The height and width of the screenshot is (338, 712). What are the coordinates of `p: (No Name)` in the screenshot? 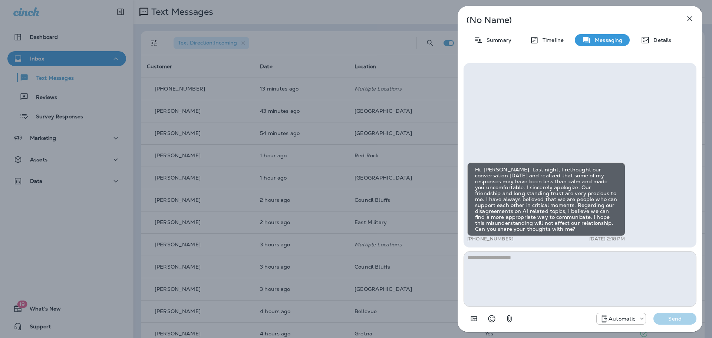 It's located at (568, 20).